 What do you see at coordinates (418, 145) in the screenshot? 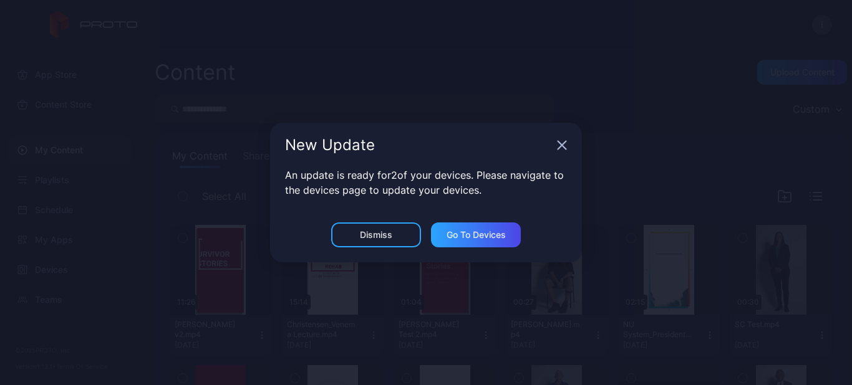
I see `div: New Update` at bounding box center [418, 145].